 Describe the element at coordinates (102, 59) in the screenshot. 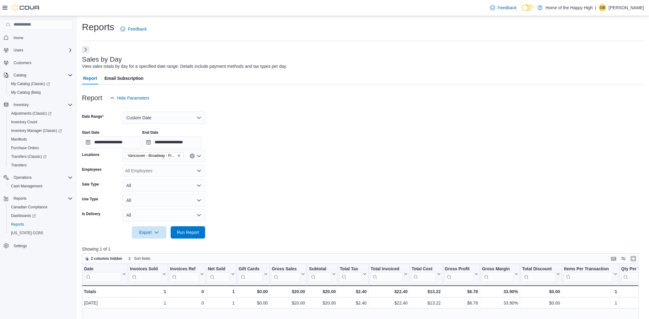

I see `h3: Sales by Day` at that location.